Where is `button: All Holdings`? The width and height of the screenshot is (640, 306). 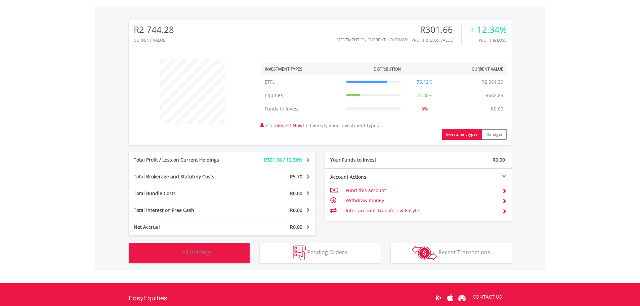 button: All Holdings is located at coordinates (189, 253).